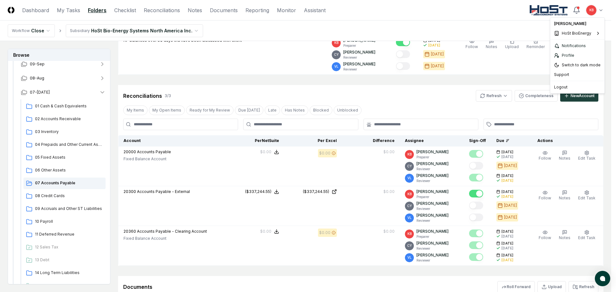 Image resolution: width=616 pixels, height=292 pixels. What do you see at coordinates (577, 46) in the screenshot?
I see `a: Notifications` at bounding box center [577, 46].